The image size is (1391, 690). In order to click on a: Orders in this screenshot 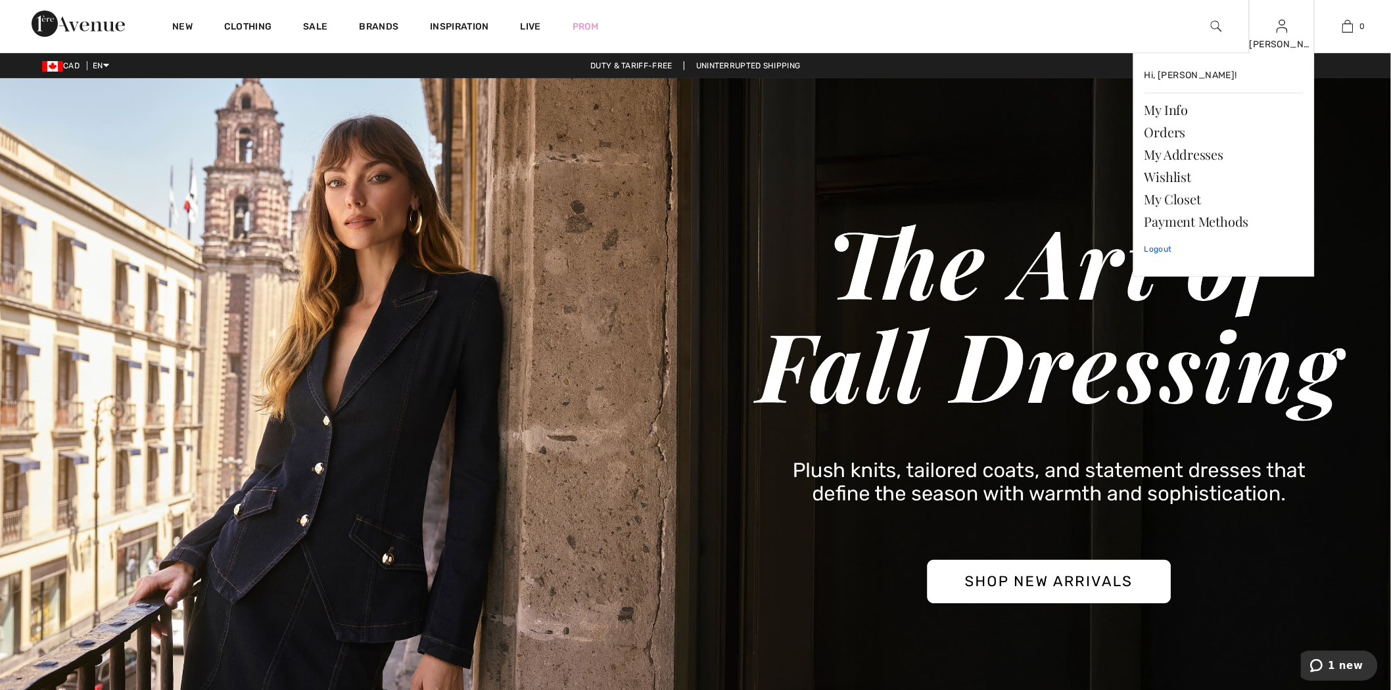, I will do `click(1224, 132)`.